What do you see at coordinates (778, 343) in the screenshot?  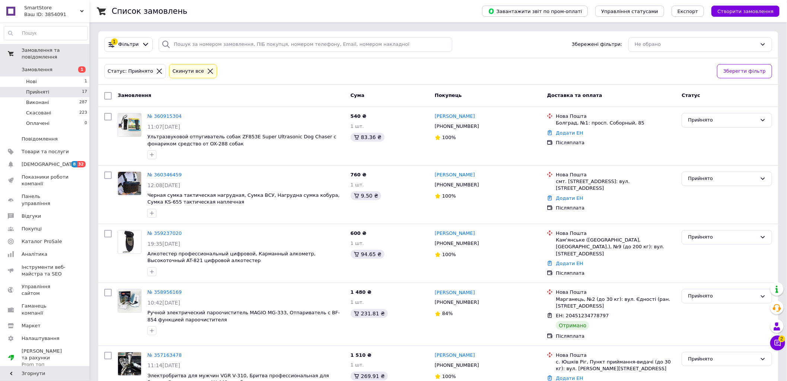 I see `button: Чат з покупцем2` at bounding box center [778, 343].